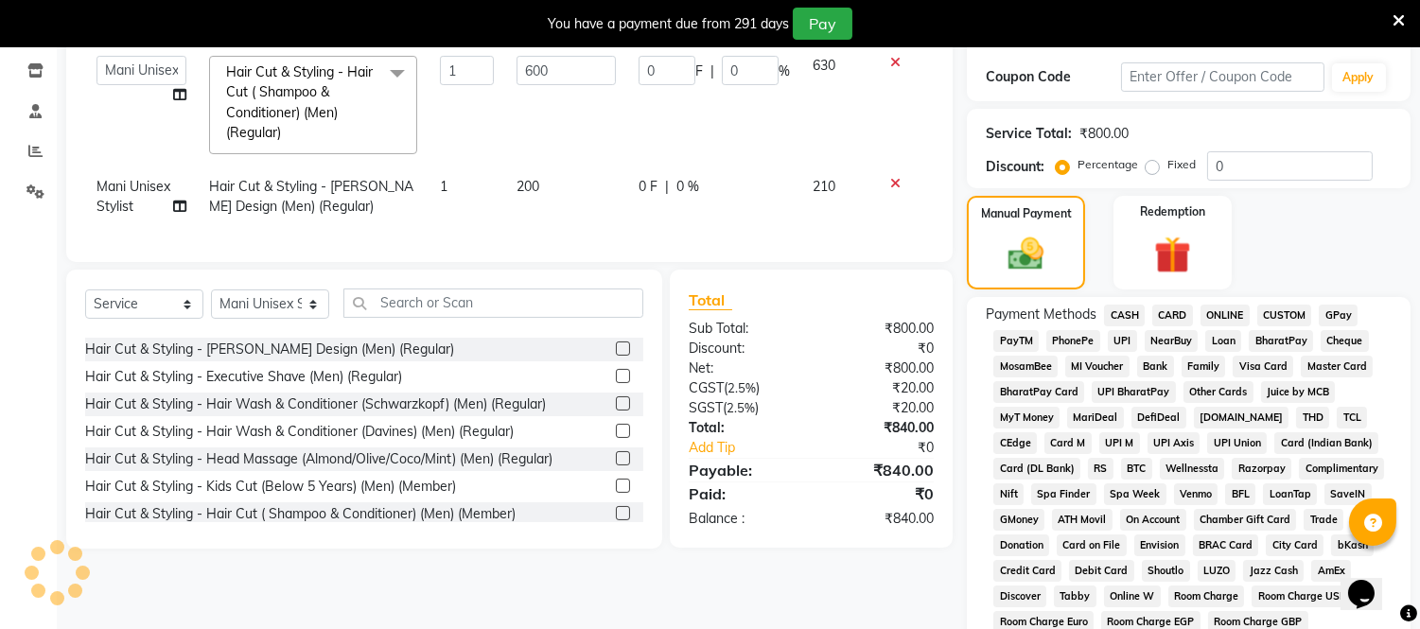 Image resolution: width=1420 pixels, height=629 pixels. Describe the element at coordinates (1096, 417) in the screenshot. I see `span: MariDeal` at that location.